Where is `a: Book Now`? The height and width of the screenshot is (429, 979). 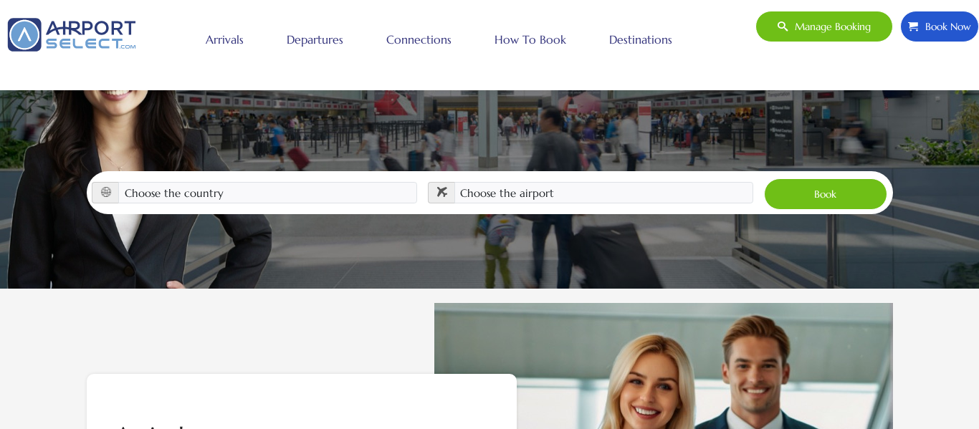 a: Book Now is located at coordinates (939, 27).